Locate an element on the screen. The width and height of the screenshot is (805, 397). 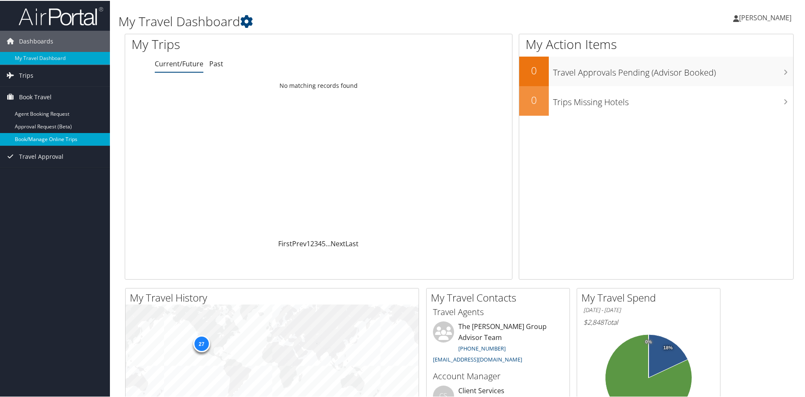
h3: Travel Agents is located at coordinates (498, 312).